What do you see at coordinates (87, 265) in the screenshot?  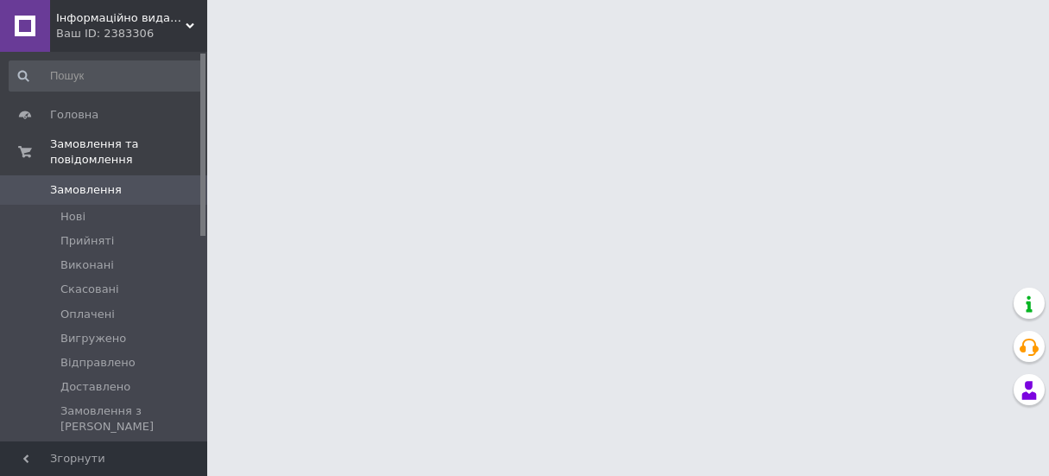 I see `span: Виконані` at bounding box center [87, 265].